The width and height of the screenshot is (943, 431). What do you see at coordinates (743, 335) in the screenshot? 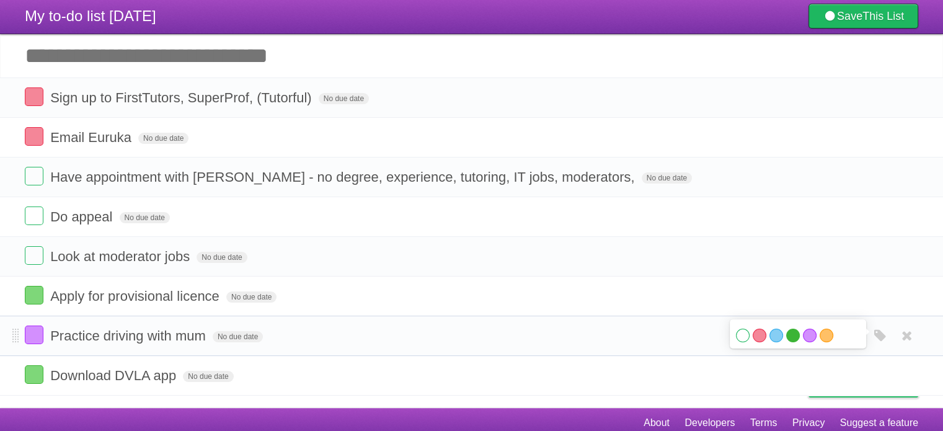
I see `label: White` at bounding box center [743, 335].